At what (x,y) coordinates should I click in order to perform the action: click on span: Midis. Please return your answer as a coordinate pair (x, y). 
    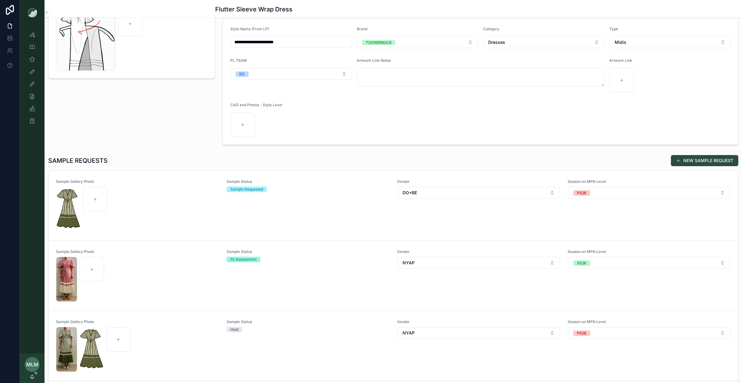
    Looking at the image, I should click on (620, 42).